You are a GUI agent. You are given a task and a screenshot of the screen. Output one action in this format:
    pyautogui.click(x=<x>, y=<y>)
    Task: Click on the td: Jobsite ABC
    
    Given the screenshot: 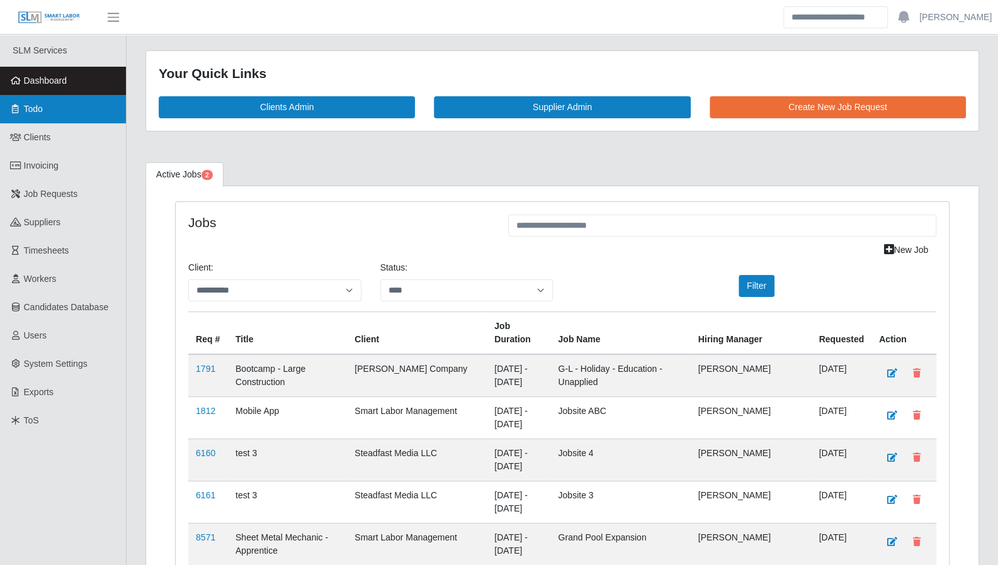 What is the action you would take?
    pyautogui.click(x=620, y=417)
    